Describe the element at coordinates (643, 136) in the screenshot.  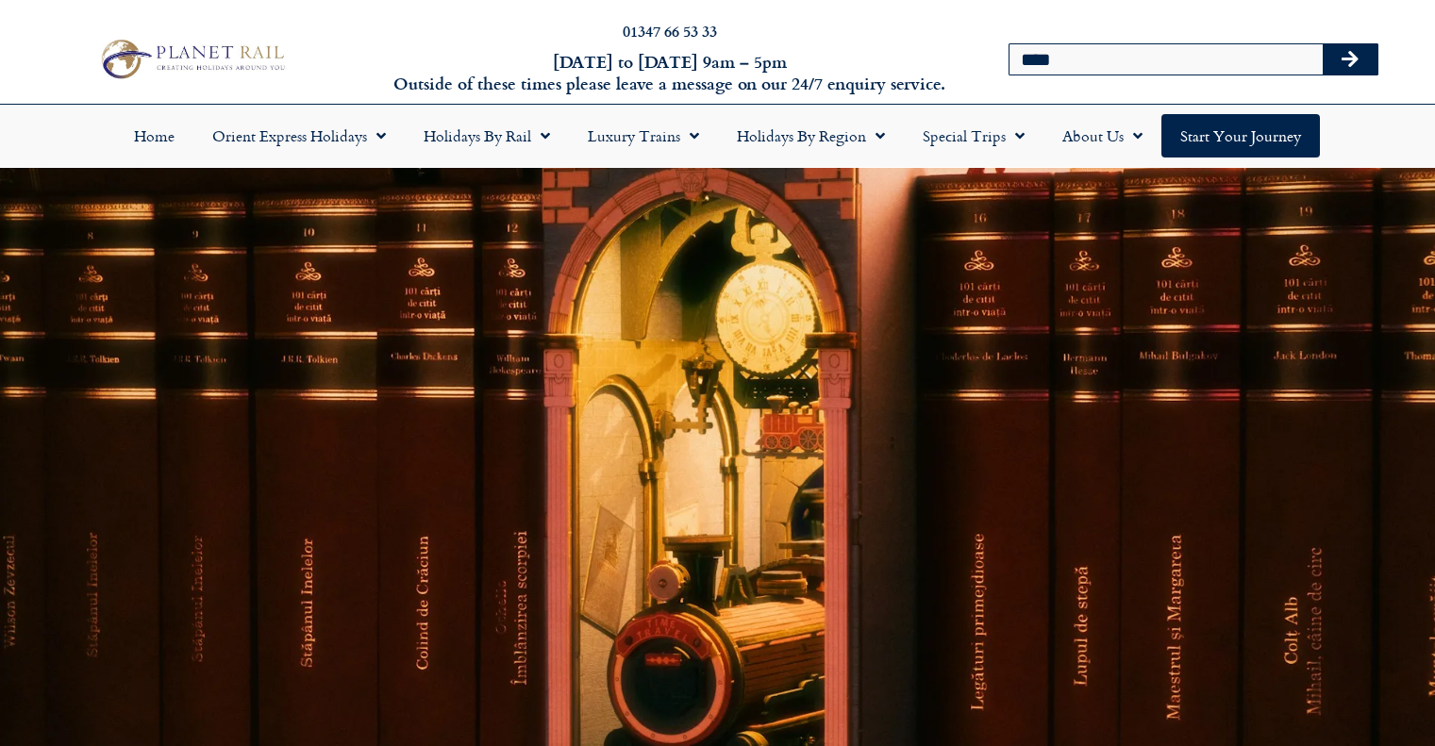
I see `a: Luxury Trains` at that location.